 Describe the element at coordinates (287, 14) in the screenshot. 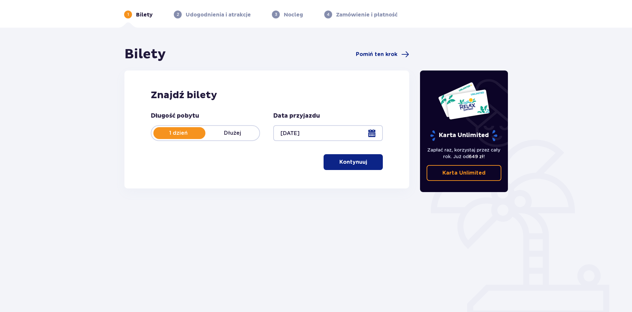

I see `div: 3Nocleg` at that location.